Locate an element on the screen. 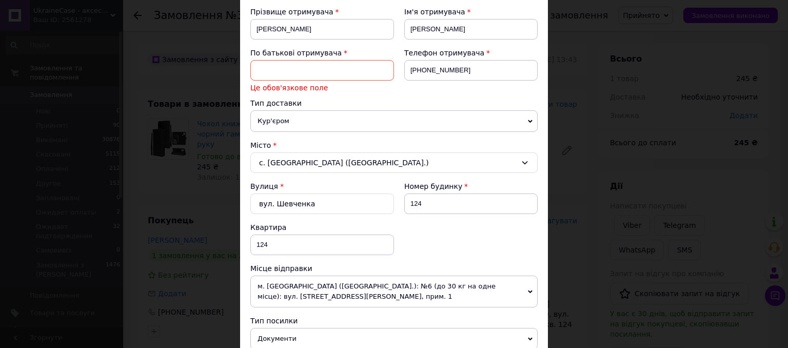 The width and height of the screenshot is (788, 348). span: Місце відправки is located at coordinates (281, 268).